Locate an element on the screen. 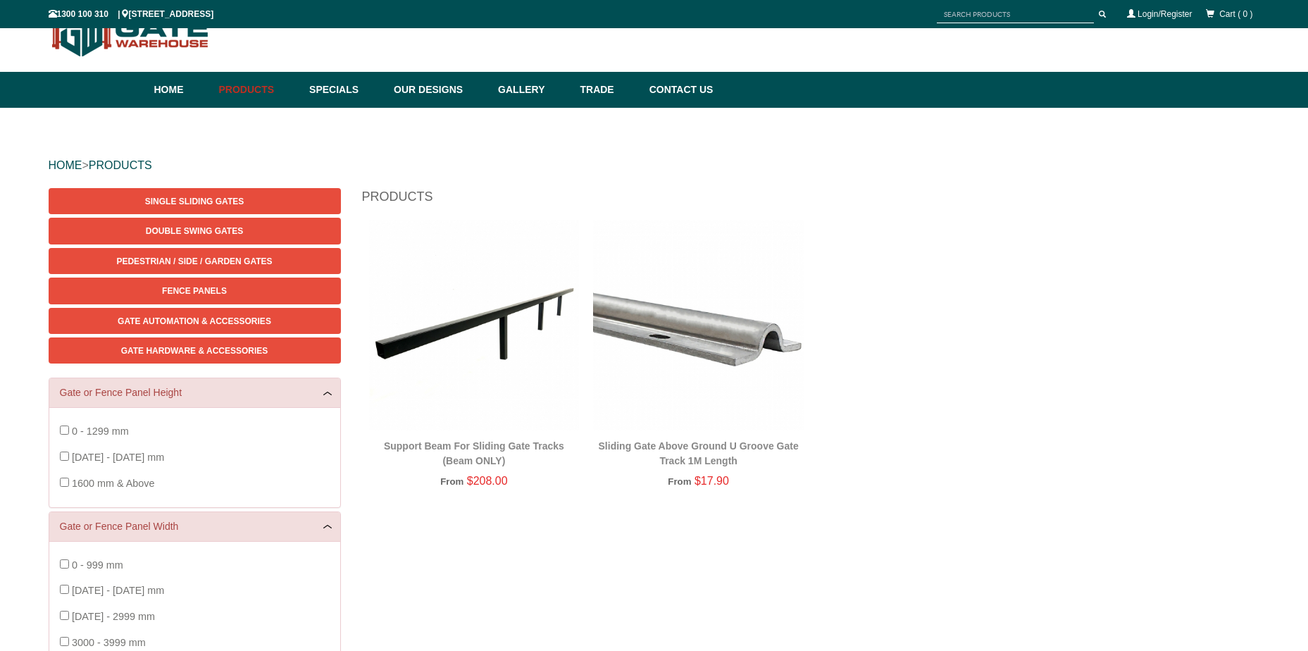  a: Login/Register is located at coordinates (1165, 14).